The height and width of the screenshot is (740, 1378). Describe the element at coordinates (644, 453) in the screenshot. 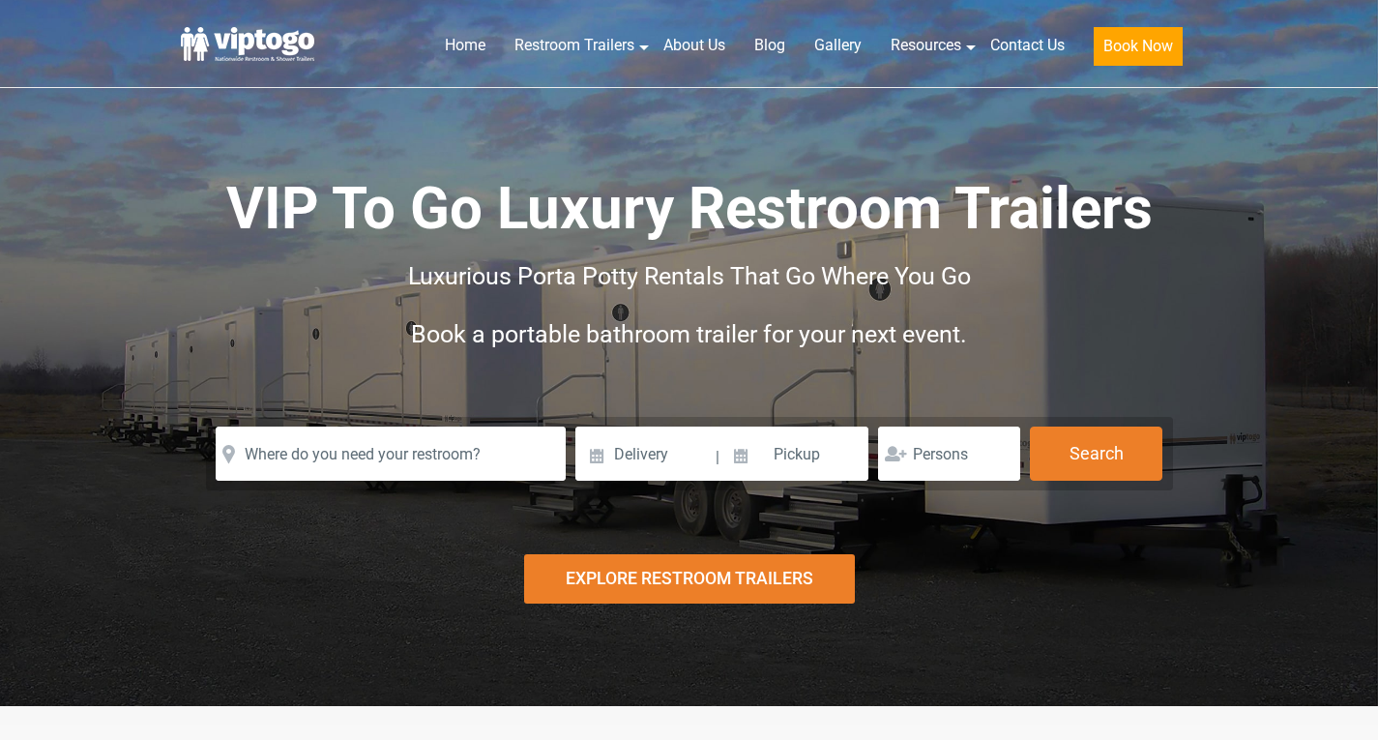

I see `input: Delivery` at that location.